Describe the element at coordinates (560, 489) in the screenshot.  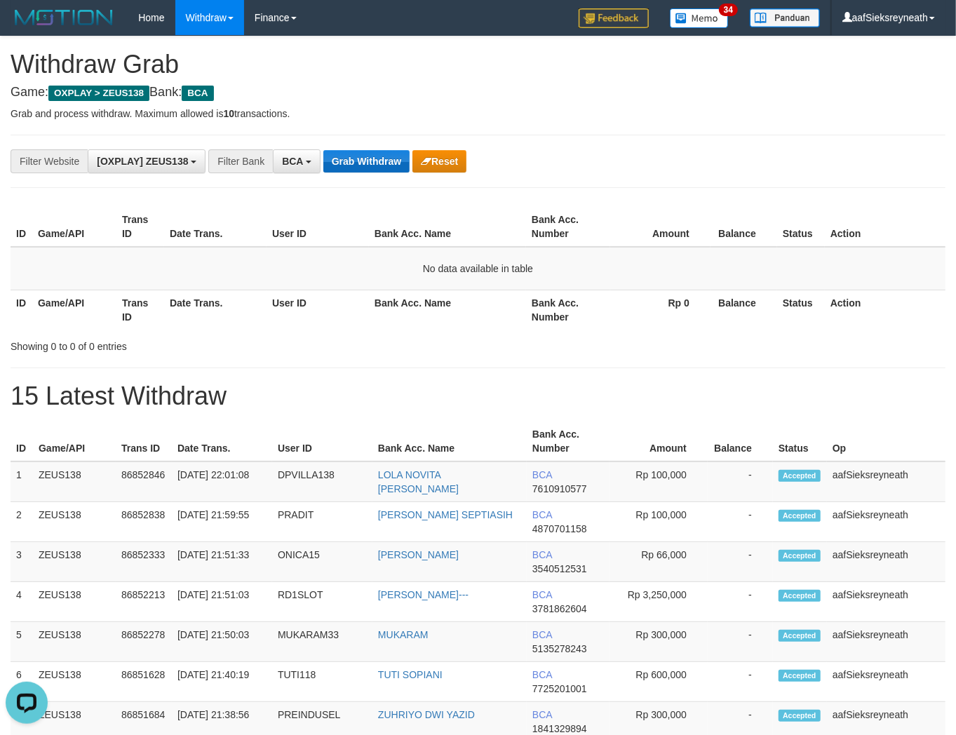
I see `span: Copy 7610910577 to clipboard` at that location.